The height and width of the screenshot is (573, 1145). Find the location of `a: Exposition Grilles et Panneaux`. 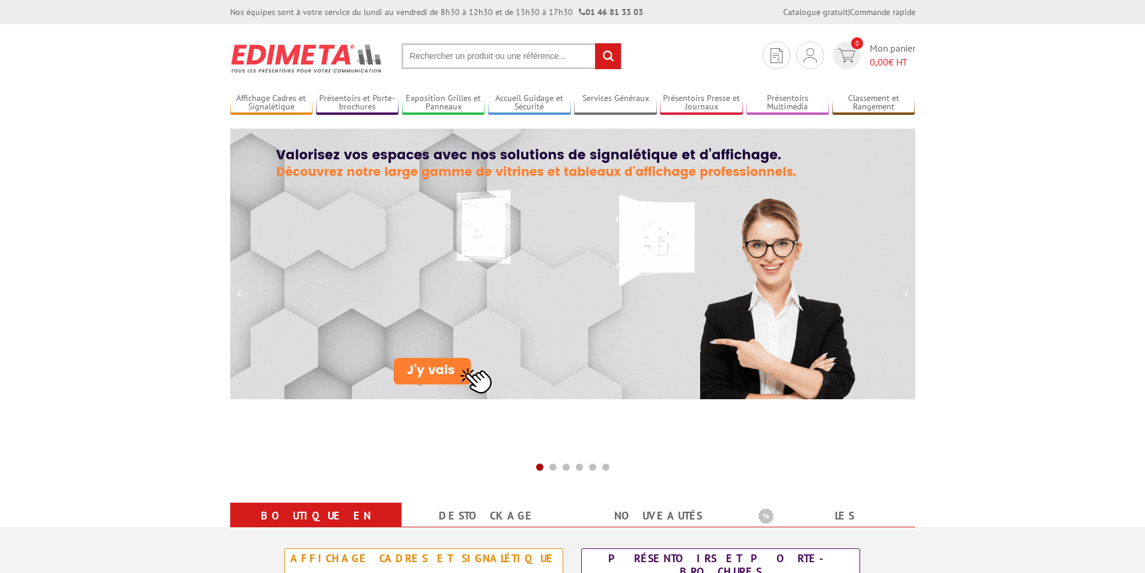

a: Exposition Grilles et Panneaux is located at coordinates (444, 103).